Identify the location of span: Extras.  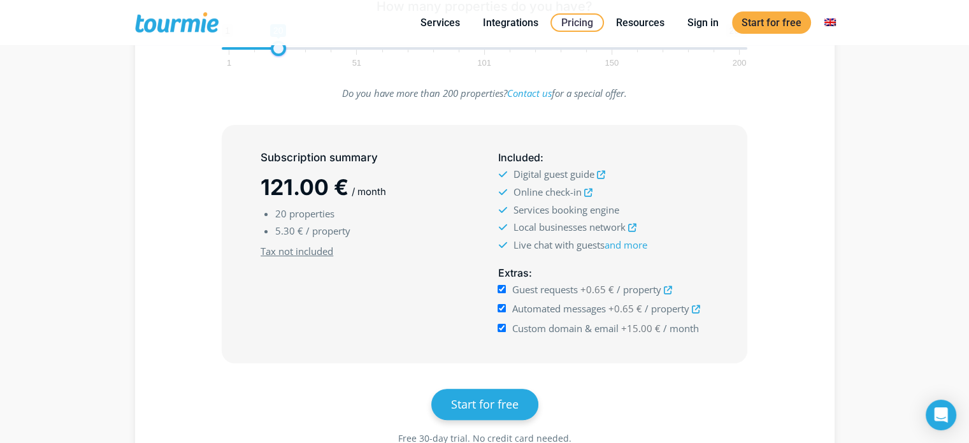
(513, 273).